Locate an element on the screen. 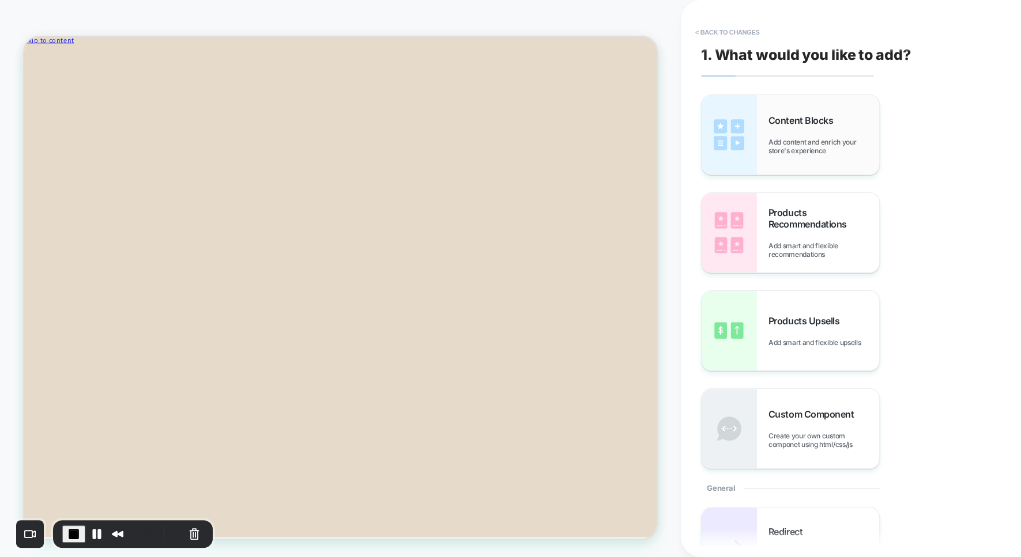 The width and height of the screenshot is (1021, 557). button: < Back to changes is located at coordinates (727, 32).